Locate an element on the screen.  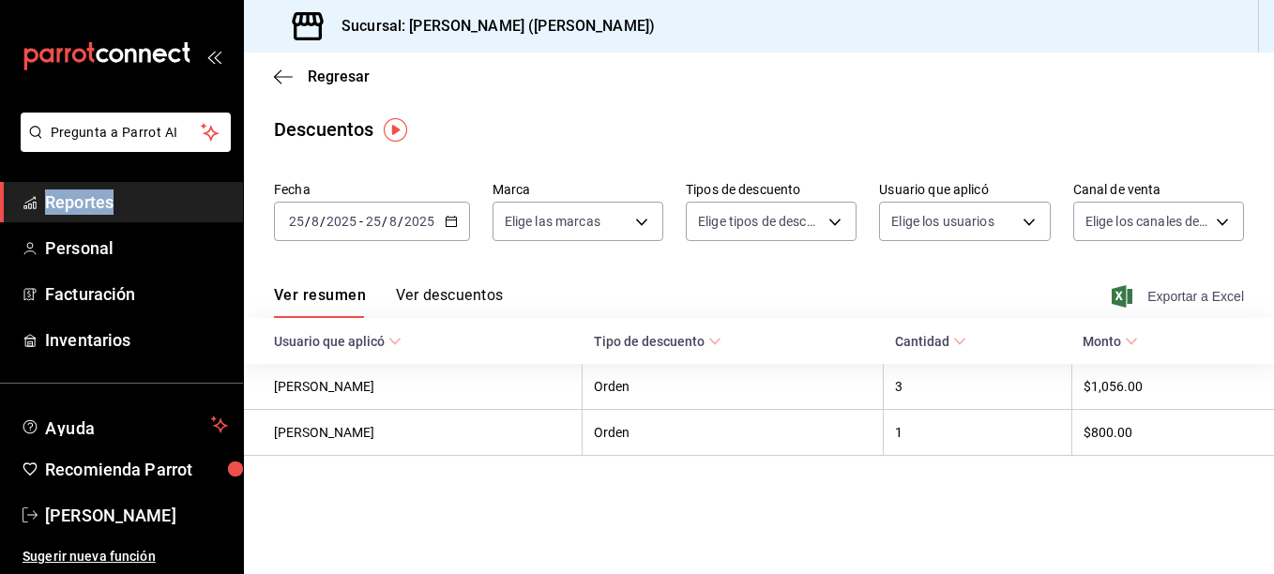
span: Elige los canales de venta is located at coordinates (1147, 221).